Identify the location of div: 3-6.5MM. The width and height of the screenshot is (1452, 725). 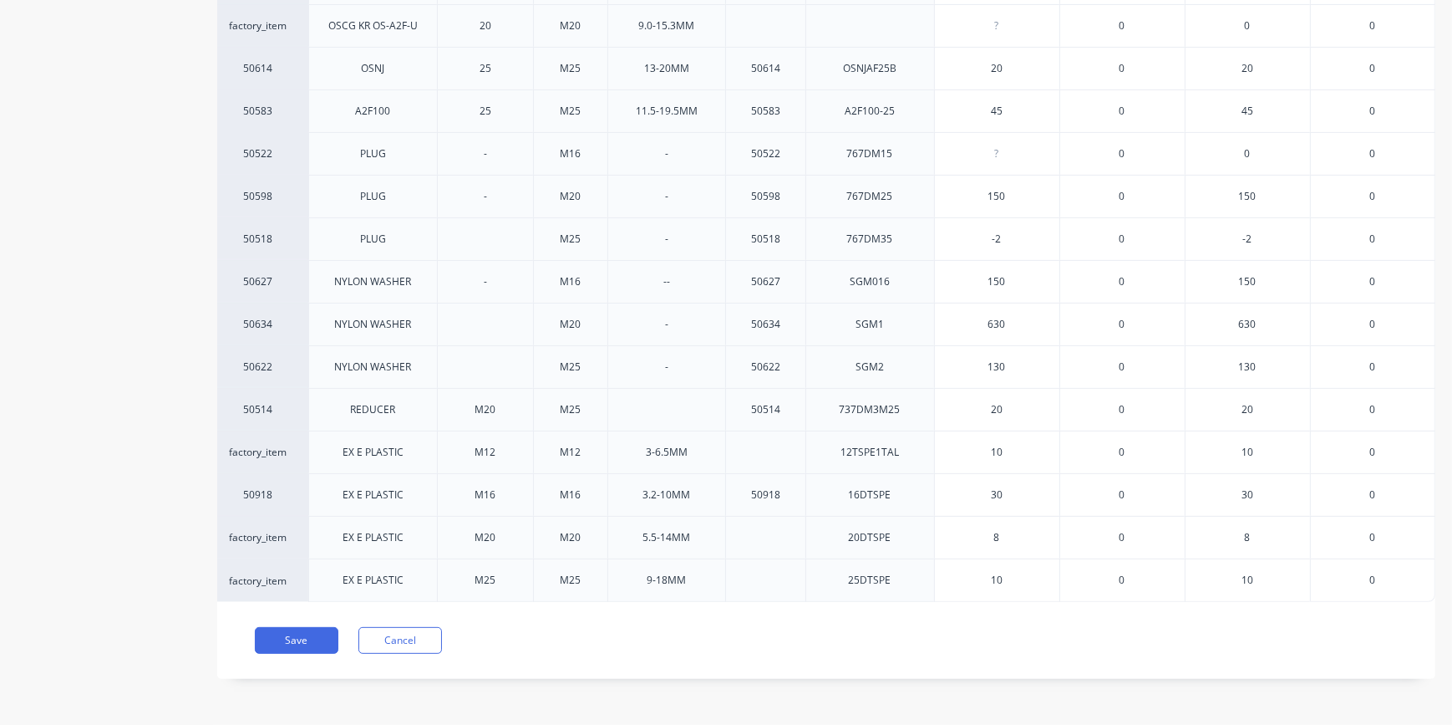
(667, 452).